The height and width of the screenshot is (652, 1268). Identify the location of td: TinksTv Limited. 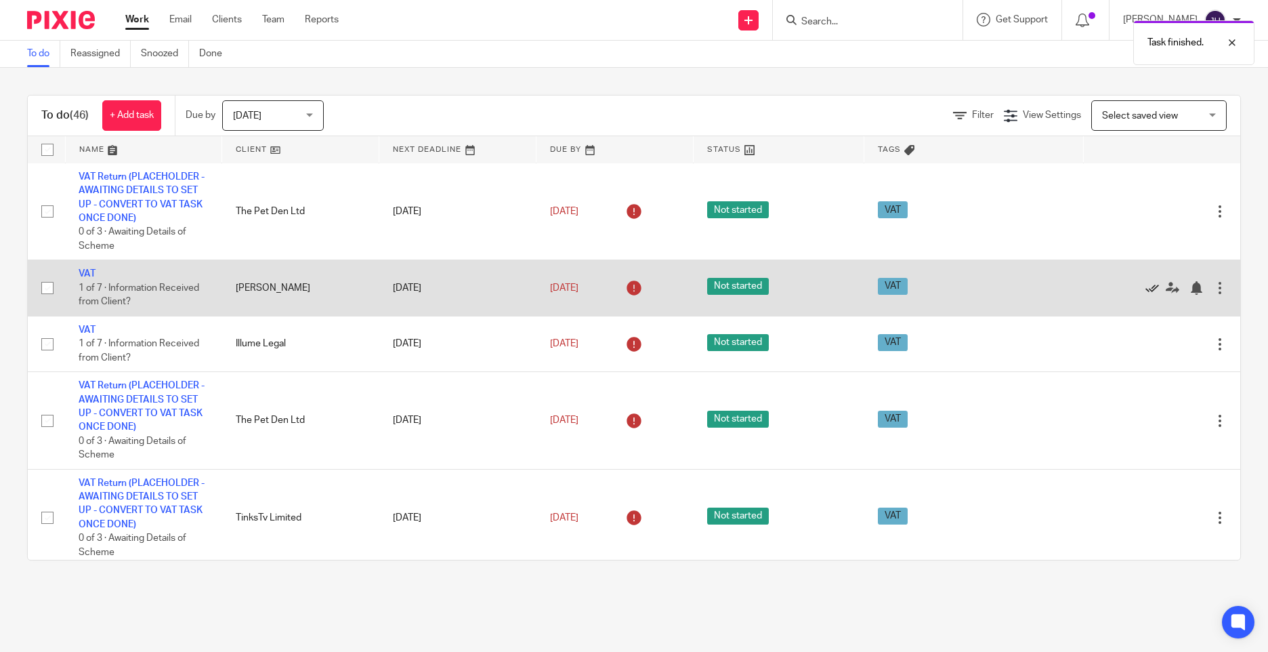
(301, 517).